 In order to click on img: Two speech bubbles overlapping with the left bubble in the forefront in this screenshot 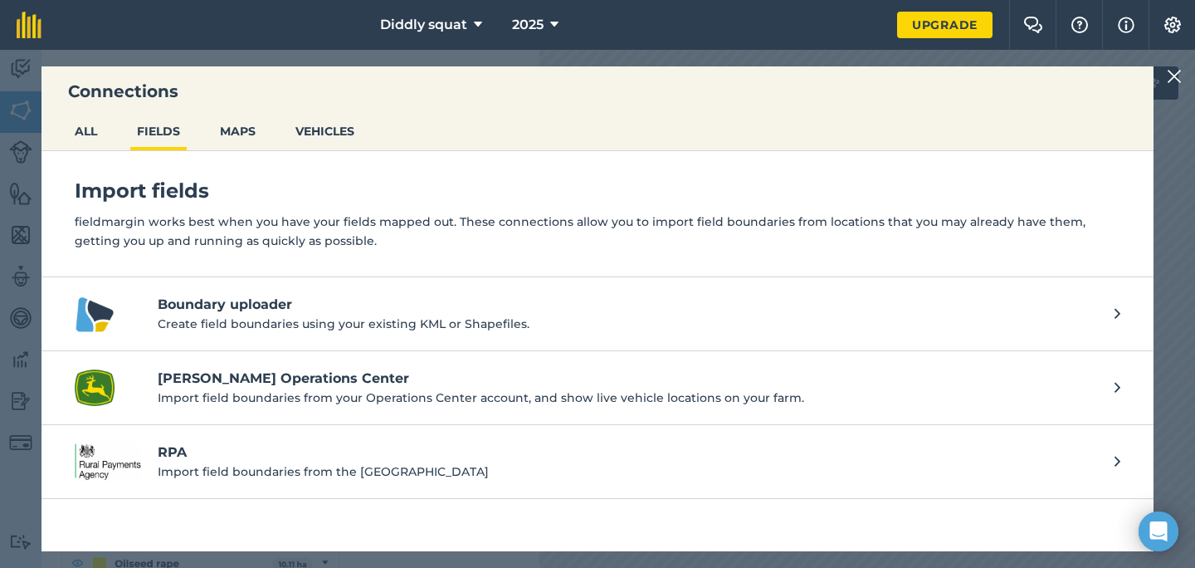, I will do `click(1033, 25)`.